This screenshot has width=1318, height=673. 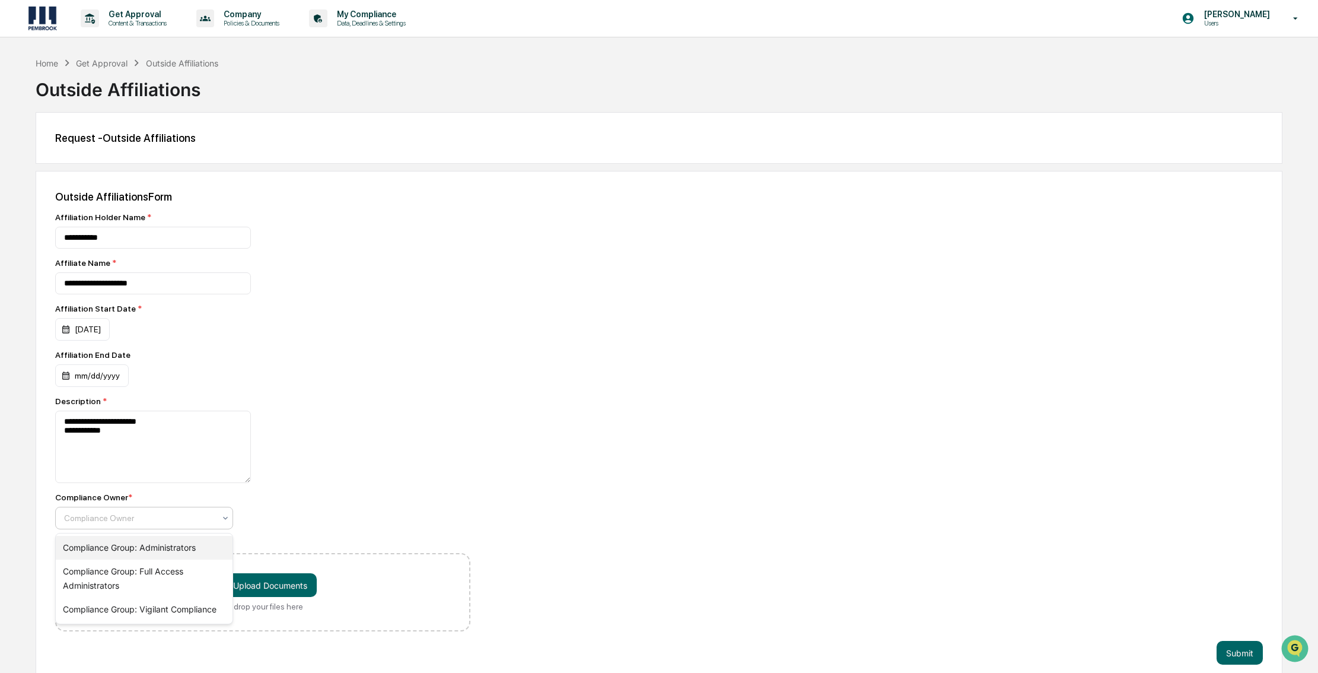 I want to click on div: Get Approval, so click(x=101, y=63).